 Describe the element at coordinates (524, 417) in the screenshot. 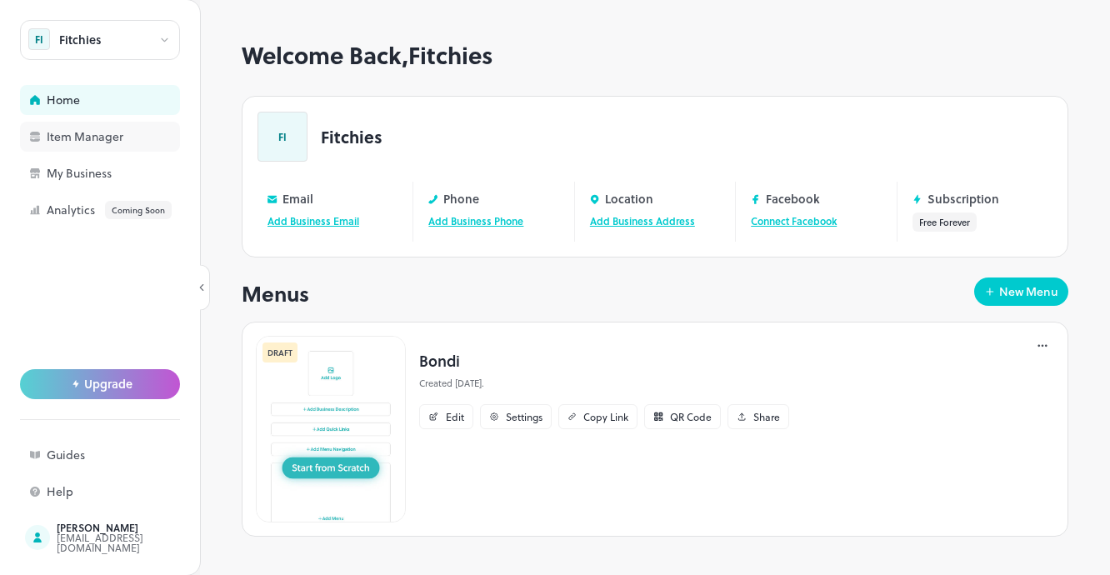

I see `div: Settings` at that location.